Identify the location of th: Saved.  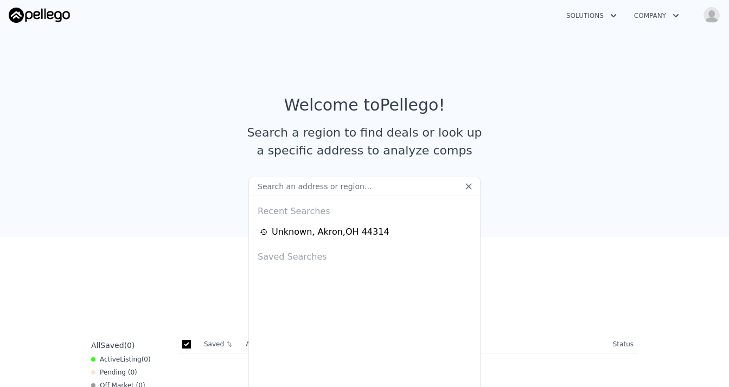
(220, 344).